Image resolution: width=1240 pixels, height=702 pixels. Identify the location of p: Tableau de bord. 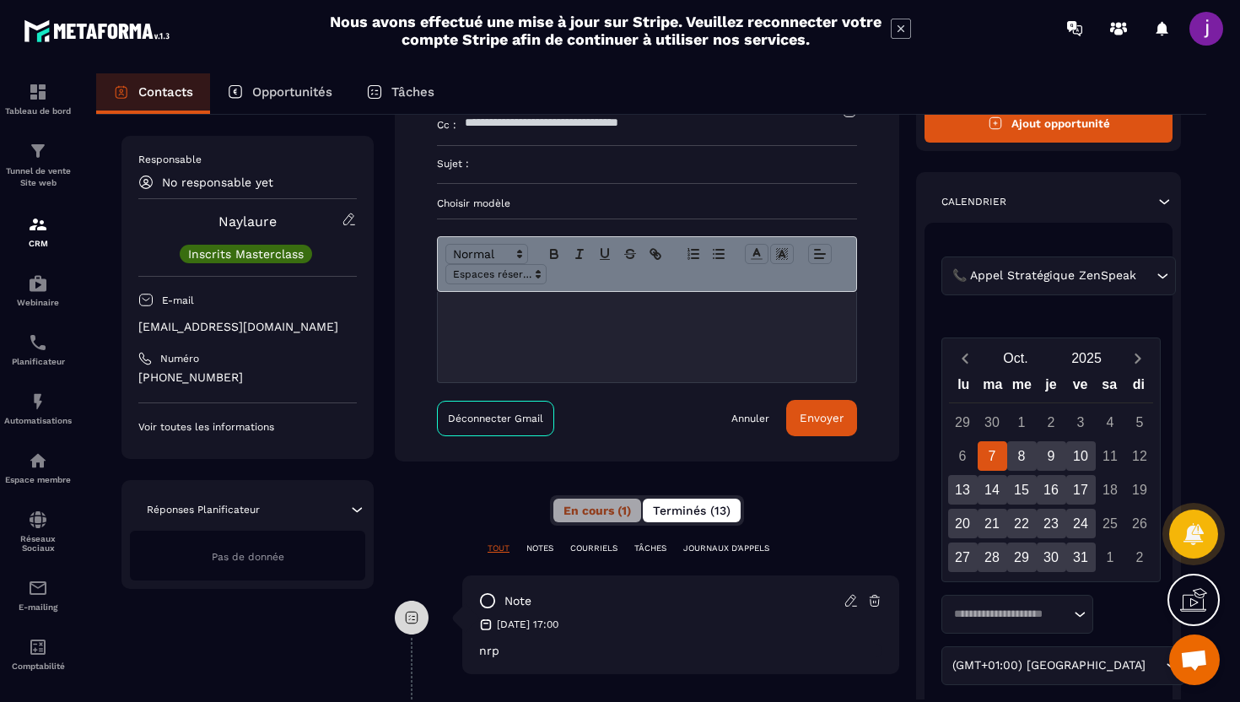
(38, 111).